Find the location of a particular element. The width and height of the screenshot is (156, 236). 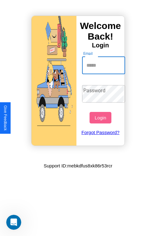

p: Support ID: mebkdfus8xk86r53rcr is located at coordinates (78, 165).